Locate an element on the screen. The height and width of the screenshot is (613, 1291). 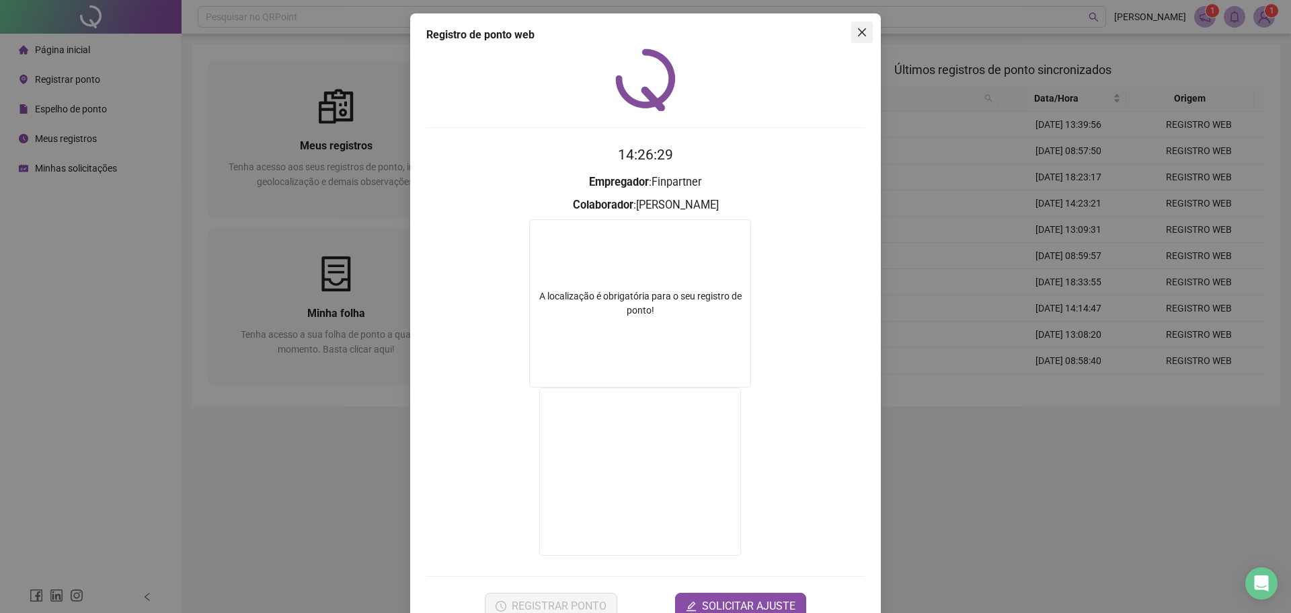
strong: Colaborador is located at coordinates (603, 204).